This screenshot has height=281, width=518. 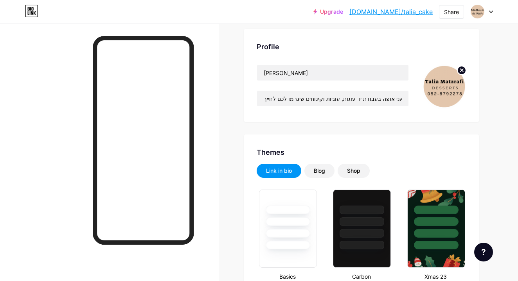 I want to click on input: Bio, so click(x=333, y=99).